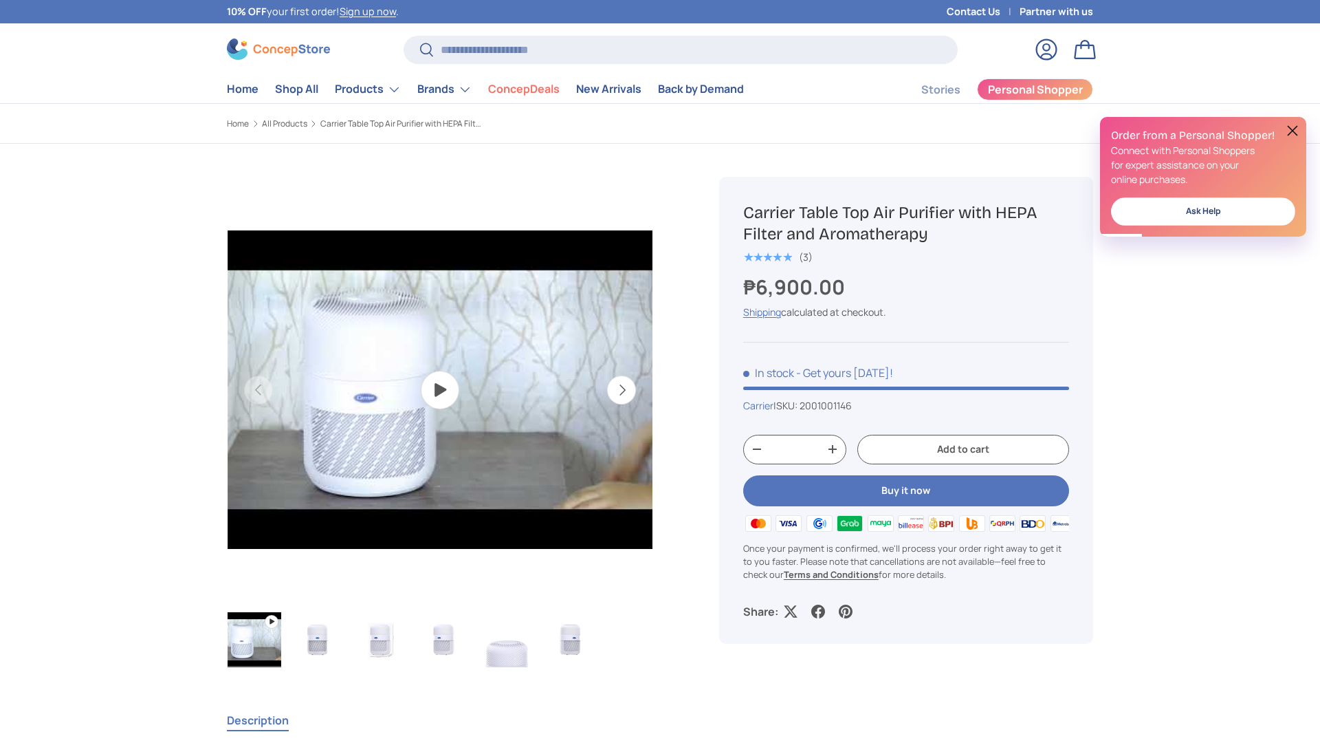  Describe the element at coordinates (758, 405) in the screenshot. I see `a: Carrier` at that location.